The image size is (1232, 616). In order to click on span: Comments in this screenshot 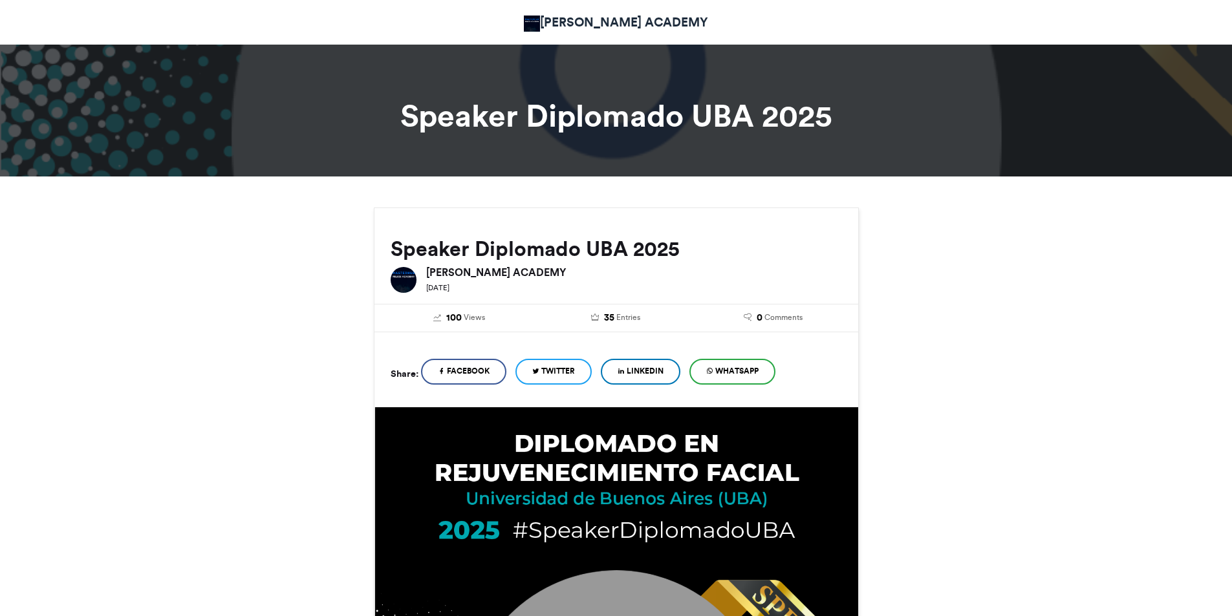, I will do `click(783, 318)`.